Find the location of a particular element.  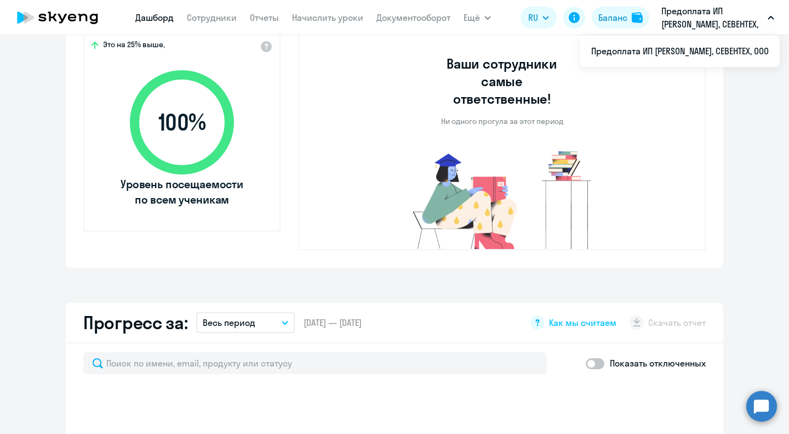

a: Отчеты is located at coordinates (264, 18).